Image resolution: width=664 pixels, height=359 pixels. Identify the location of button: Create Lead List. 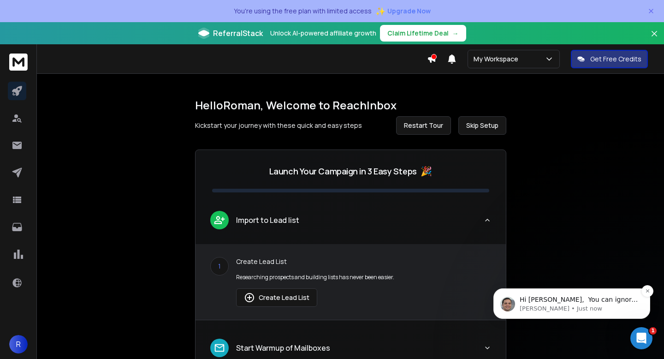
(277, 298).